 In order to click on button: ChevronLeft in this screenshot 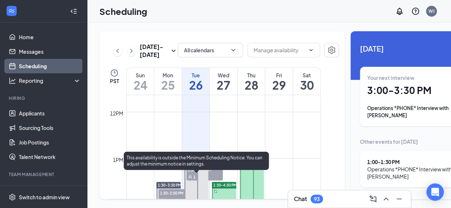, I will do `click(118, 51)`.